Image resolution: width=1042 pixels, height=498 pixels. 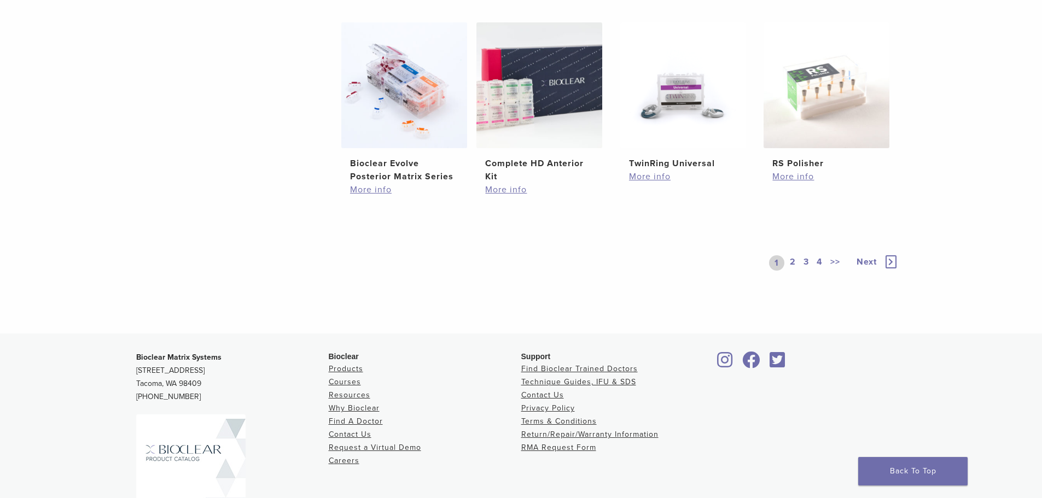 I want to click on a: 3, so click(x=806, y=263).